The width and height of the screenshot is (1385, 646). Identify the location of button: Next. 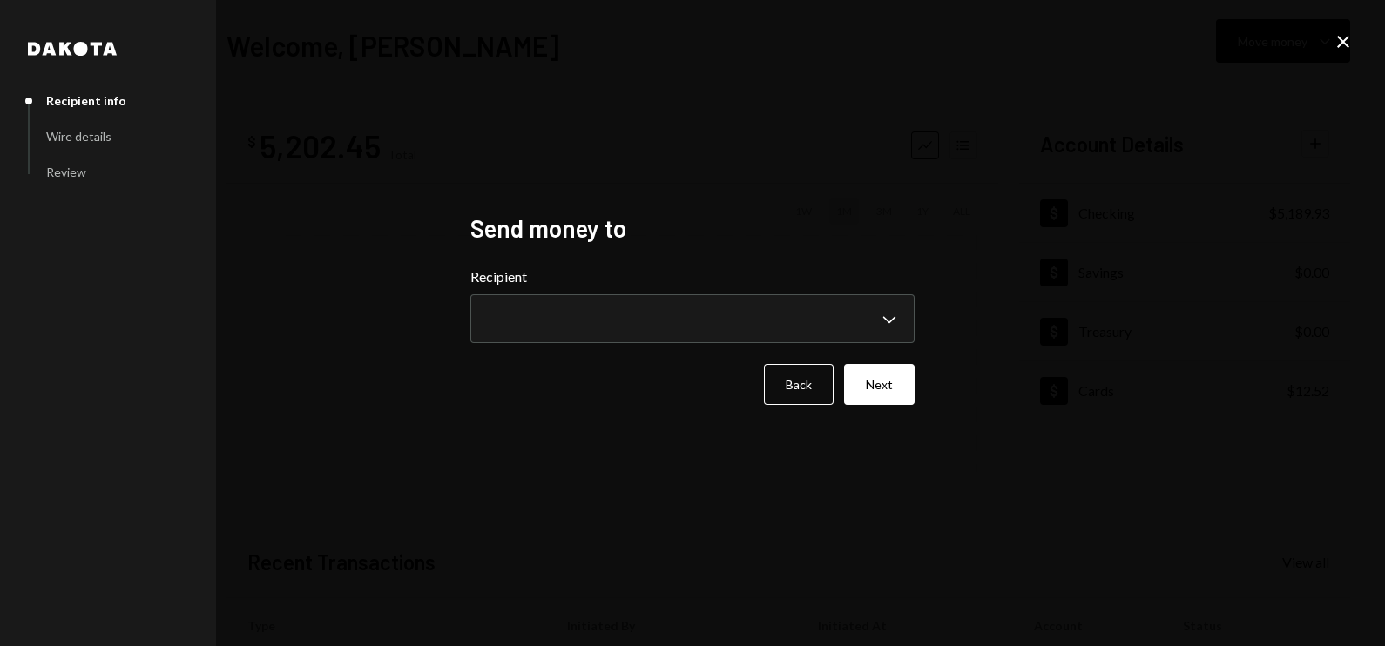
(879, 384).